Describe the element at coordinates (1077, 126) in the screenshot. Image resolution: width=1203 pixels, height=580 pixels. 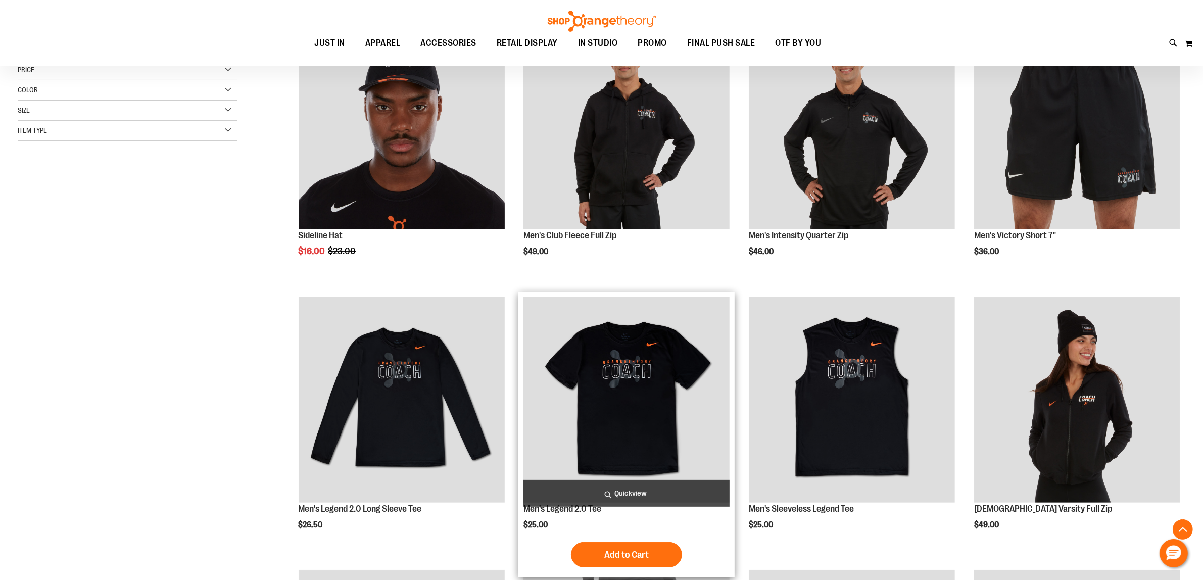
I see `img: OTF Mens Coach FA23 Victory Short - Black primary image` at that location.